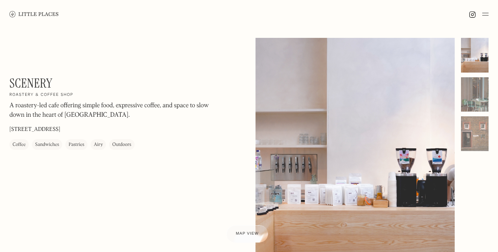 The height and width of the screenshot is (252, 498). Describe the element at coordinates (76, 144) in the screenshot. I see `div: Pastries` at that location.